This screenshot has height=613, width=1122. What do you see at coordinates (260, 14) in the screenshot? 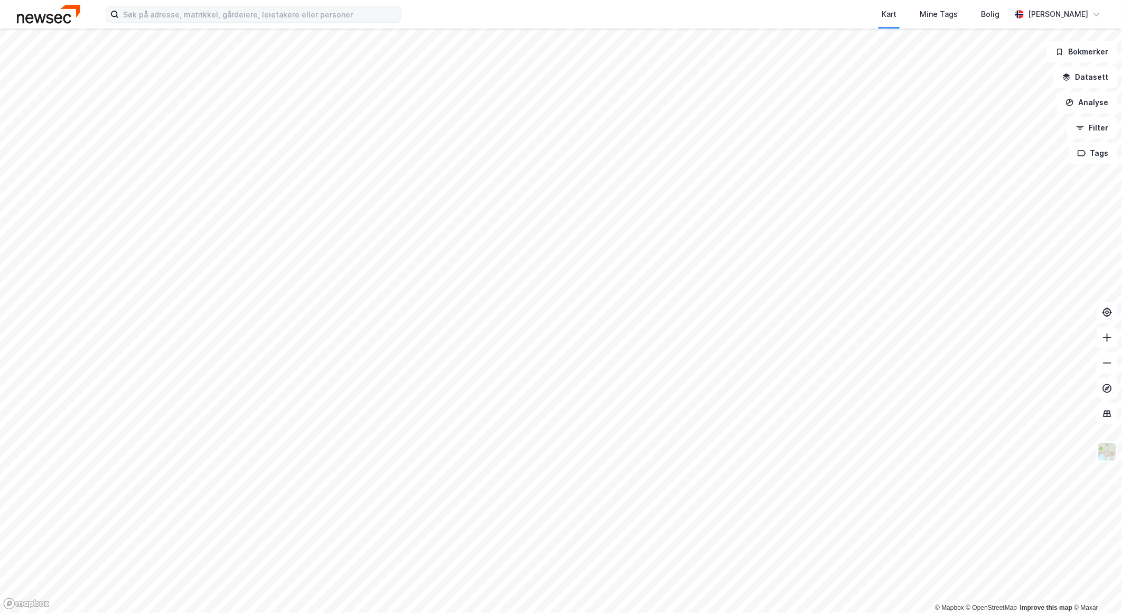
I see `input: Søk på adresse, matrikkel, gårdeiere, leietakere eller personer` at bounding box center [260, 14].